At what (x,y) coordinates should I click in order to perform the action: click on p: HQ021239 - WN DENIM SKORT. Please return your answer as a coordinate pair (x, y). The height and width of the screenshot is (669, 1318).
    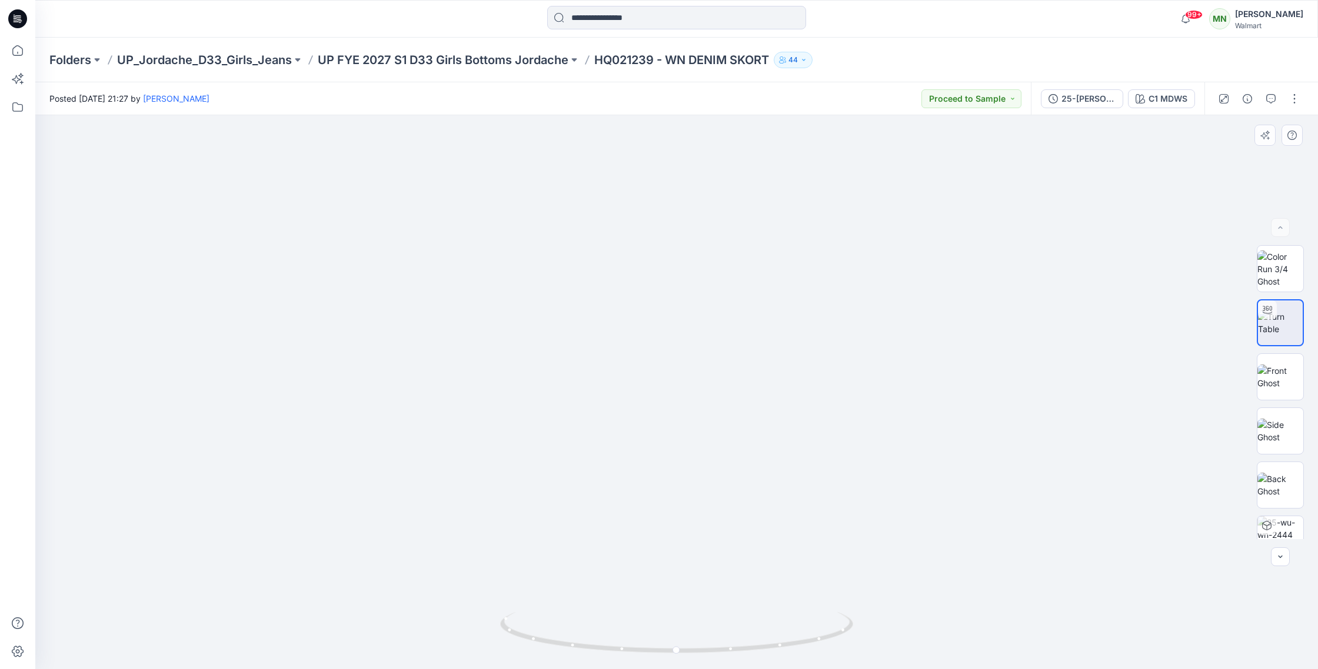
    Looking at the image, I should click on (681, 60).